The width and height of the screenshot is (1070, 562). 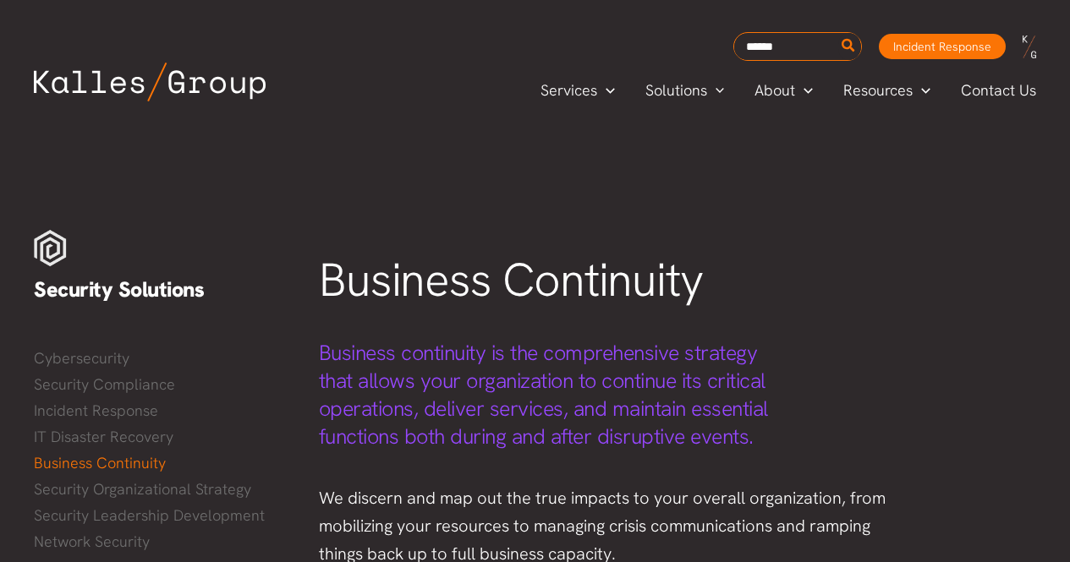 What do you see at coordinates (783, 90) in the screenshot?
I see `a: AboutMenu Toggle` at bounding box center [783, 90].